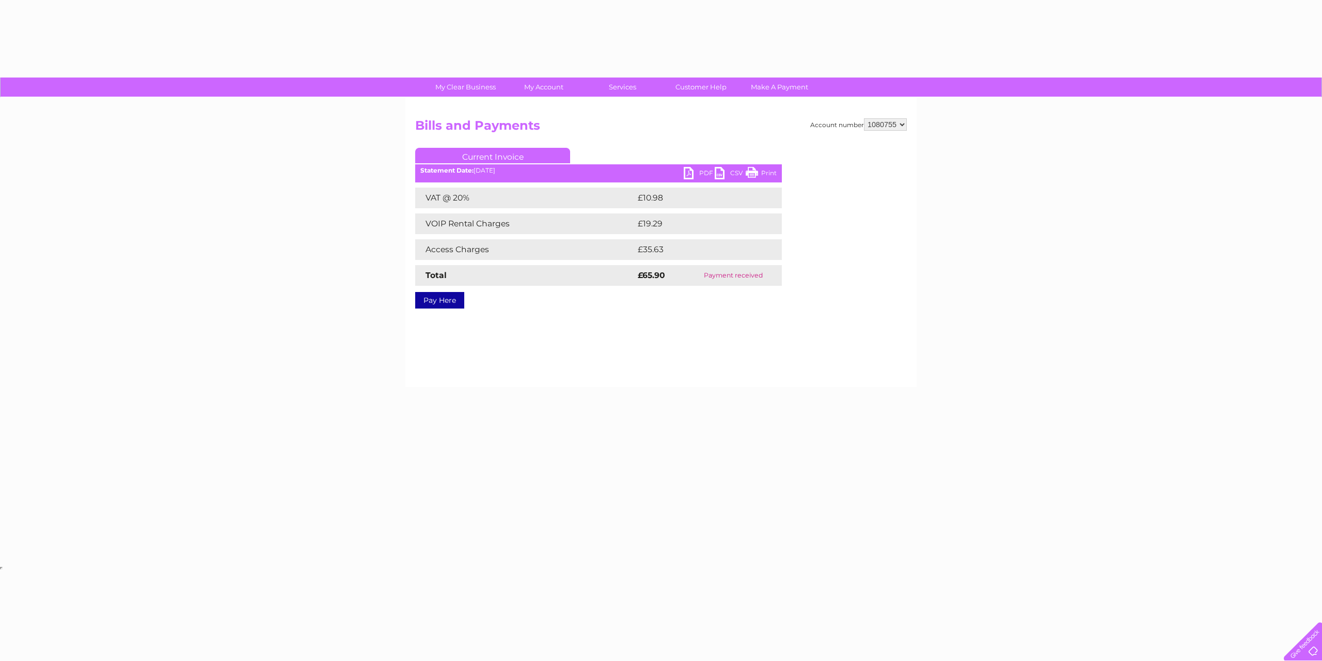 The height and width of the screenshot is (661, 1322). What do you see at coordinates (730, 174) in the screenshot?
I see `a: CSV` at bounding box center [730, 174].